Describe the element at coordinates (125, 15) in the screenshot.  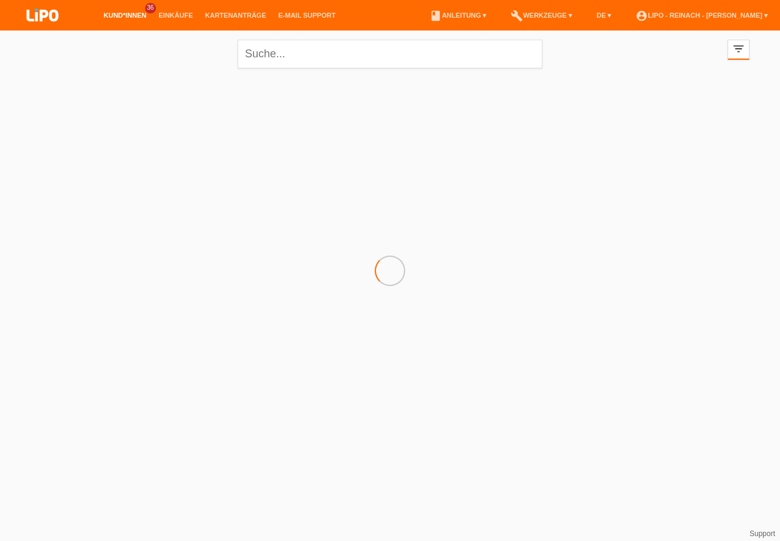
I see `a: Kund*innen` at that location.